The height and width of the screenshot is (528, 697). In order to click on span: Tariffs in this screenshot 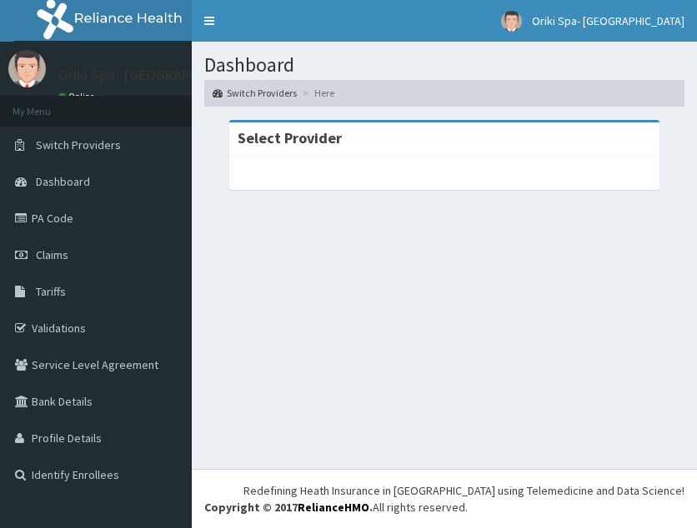, I will do `click(51, 292)`.